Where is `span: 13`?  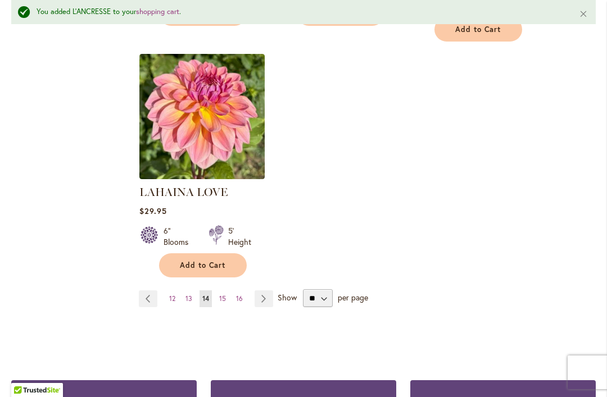
span: 13 is located at coordinates (189, 298).